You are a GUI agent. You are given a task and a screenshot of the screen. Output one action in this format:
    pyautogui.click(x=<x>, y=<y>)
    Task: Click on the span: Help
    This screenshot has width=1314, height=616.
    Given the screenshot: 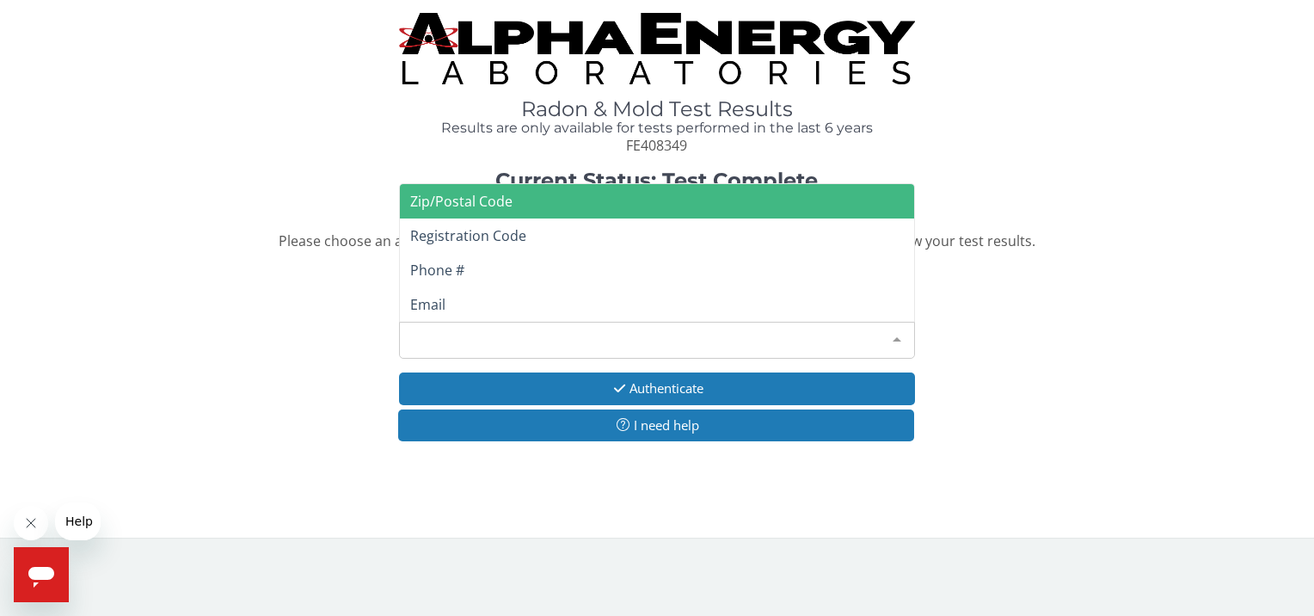 What is the action you would take?
    pyautogui.click(x=24, y=19)
    